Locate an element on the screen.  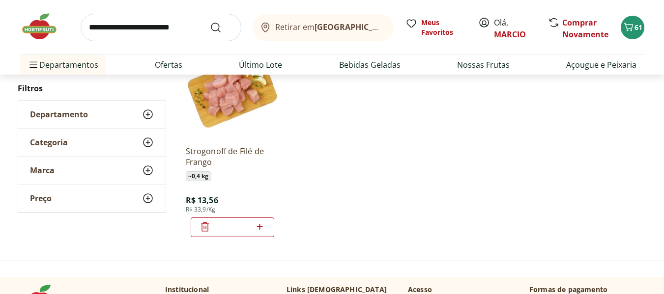
h2: Filtros is located at coordinates (92, 88).